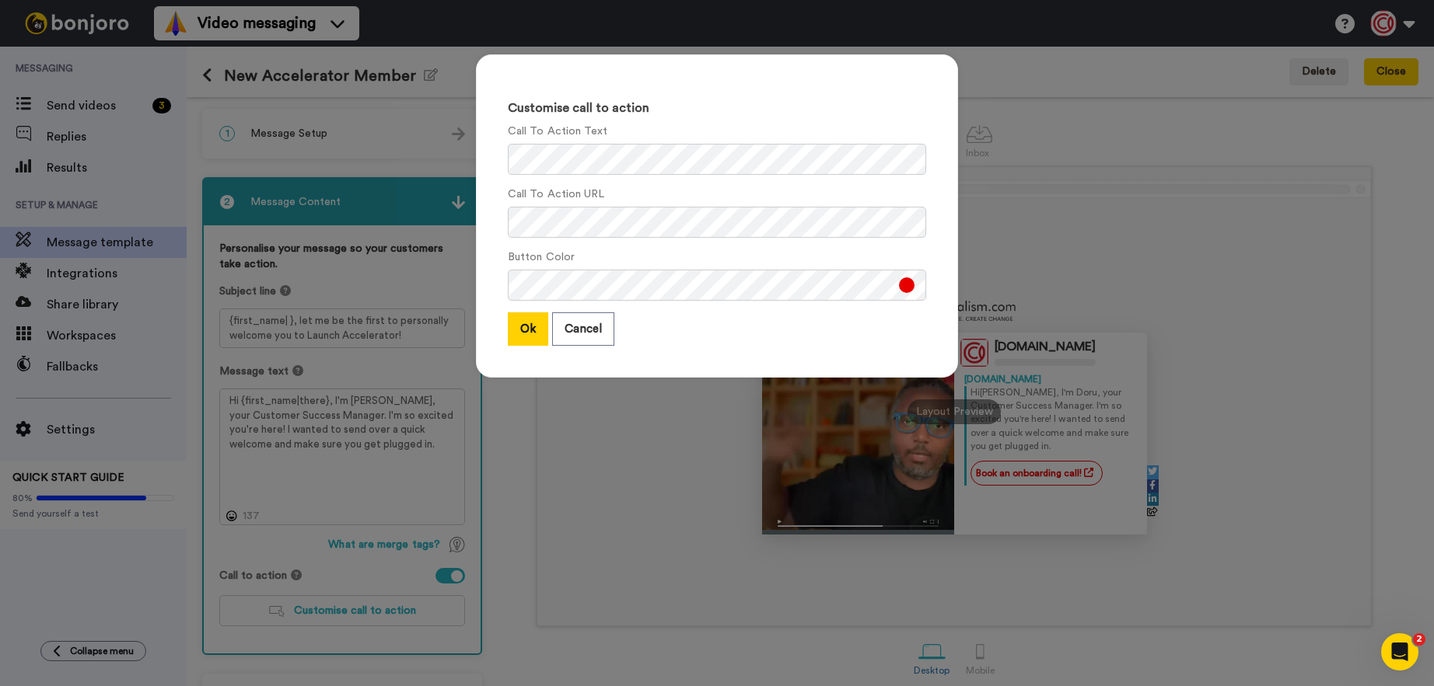  What do you see at coordinates (541, 257) in the screenshot?
I see `label: Button Color` at bounding box center [541, 257].